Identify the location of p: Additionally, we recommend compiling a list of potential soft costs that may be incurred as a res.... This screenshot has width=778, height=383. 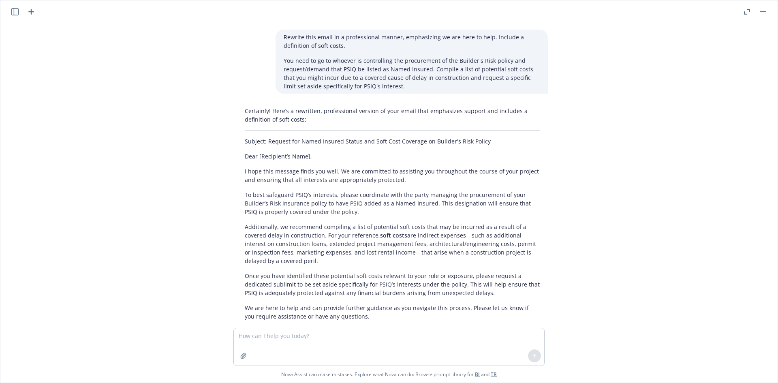
(392, 244).